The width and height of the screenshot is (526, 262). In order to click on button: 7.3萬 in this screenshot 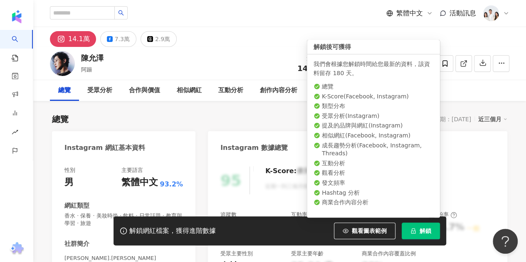, I will do `click(118, 39)`.